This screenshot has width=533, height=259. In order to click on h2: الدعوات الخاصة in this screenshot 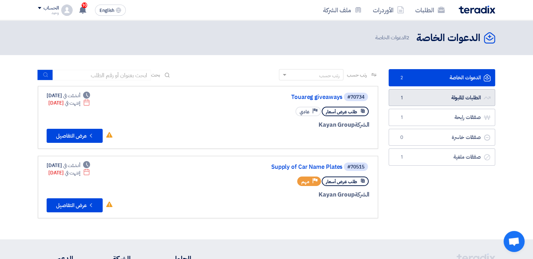, I will do `click(448, 38)`.